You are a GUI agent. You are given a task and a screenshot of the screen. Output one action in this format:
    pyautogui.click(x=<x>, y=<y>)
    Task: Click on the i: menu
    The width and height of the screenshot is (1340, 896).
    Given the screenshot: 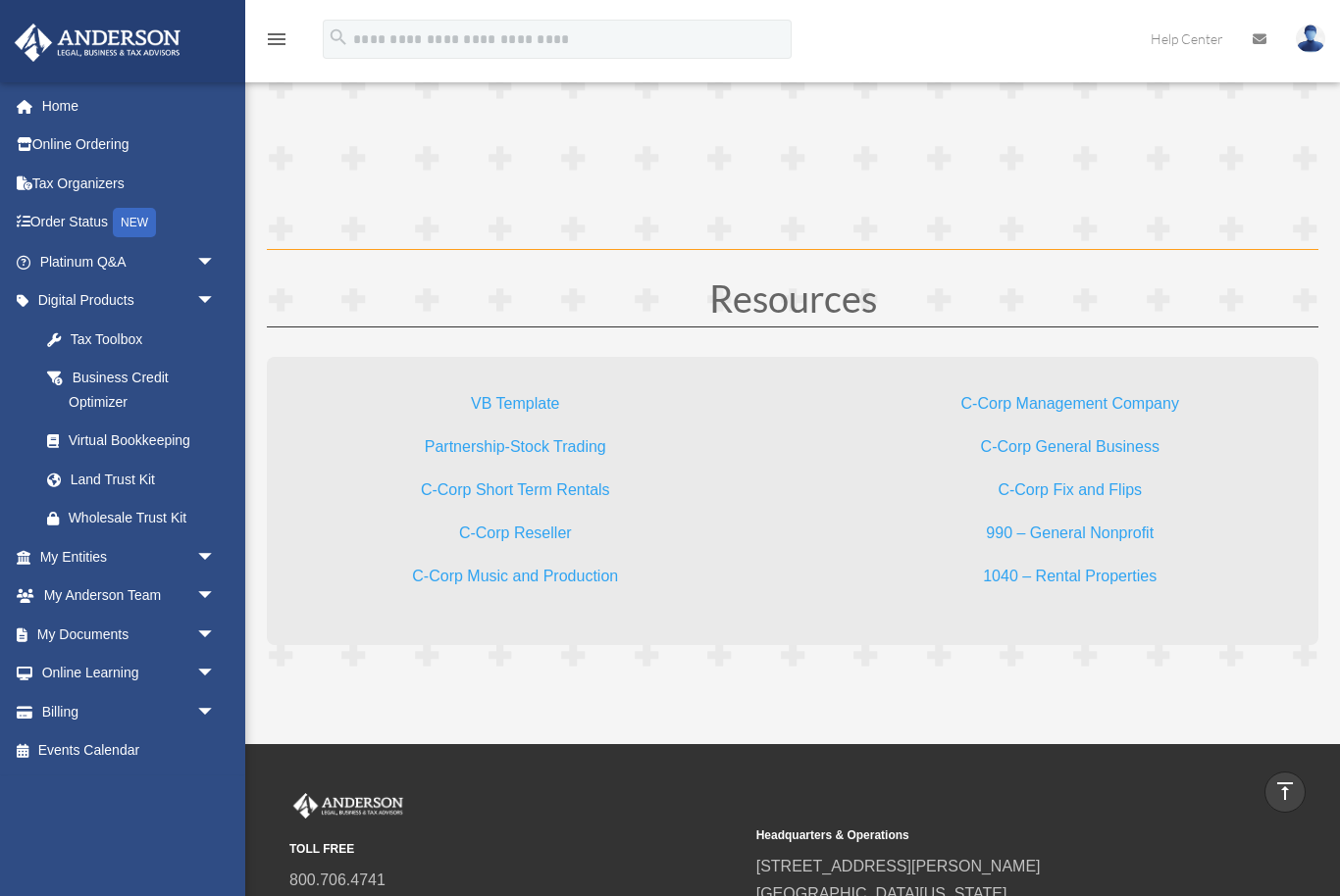 What is the action you would take?
    pyautogui.click(x=277, y=39)
    